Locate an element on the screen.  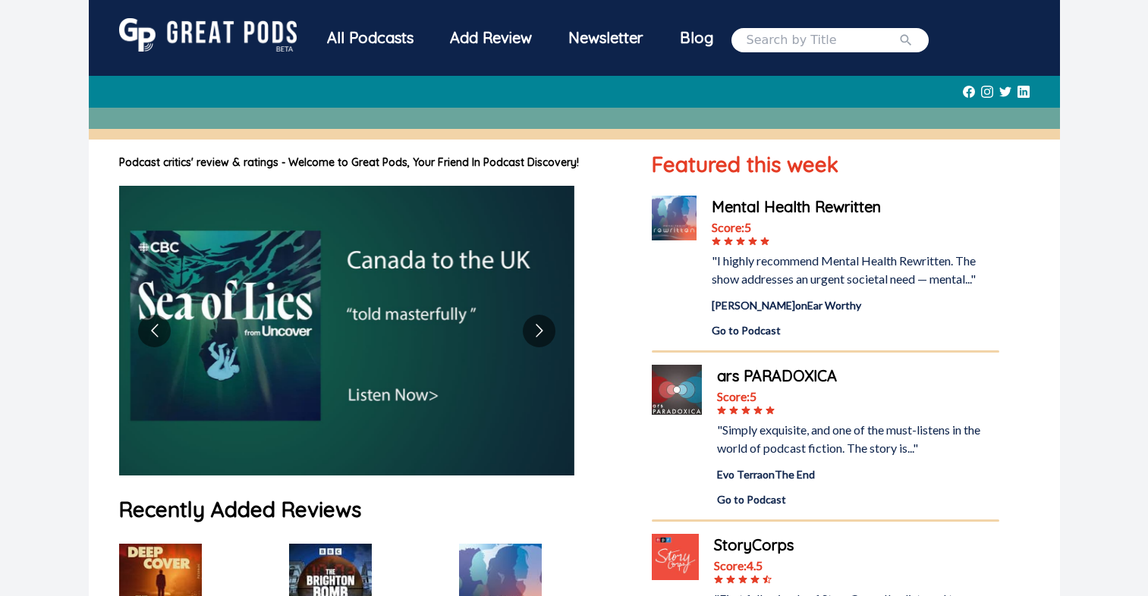
a: StoryCorps is located at coordinates (857, 546).